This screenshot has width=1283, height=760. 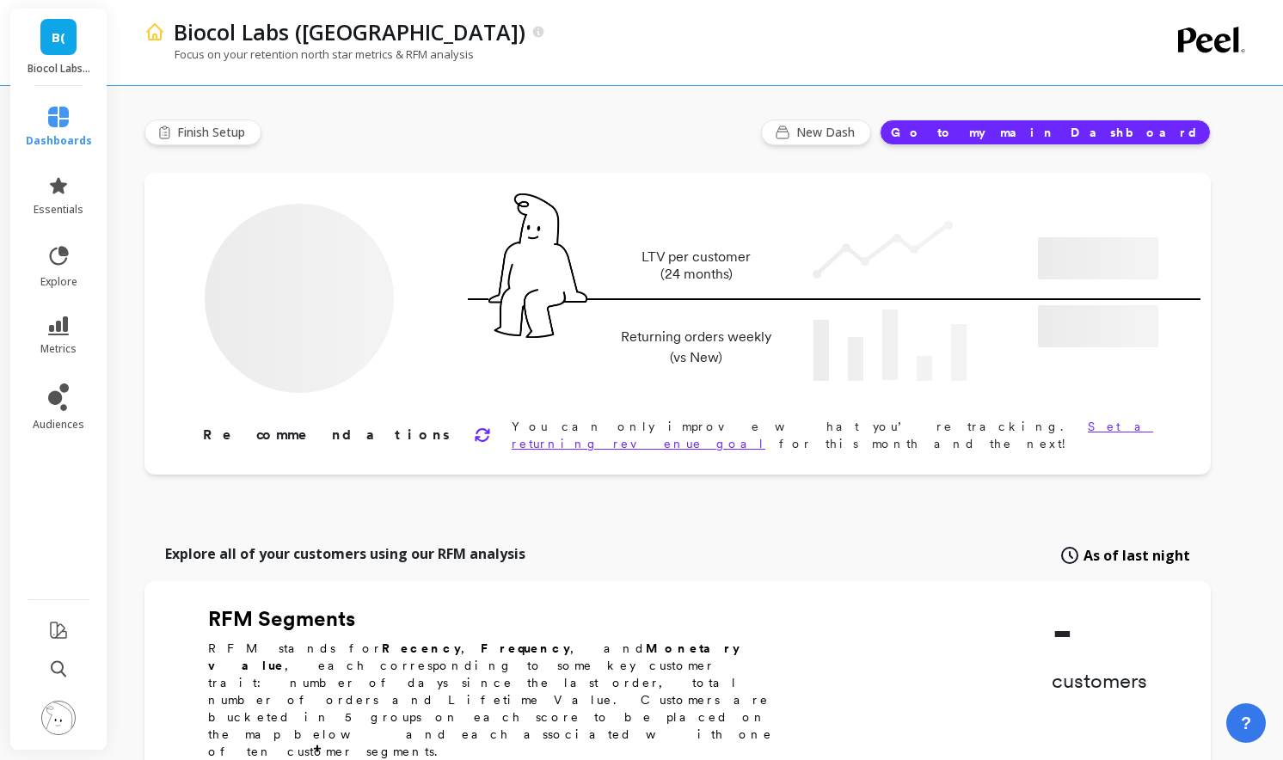 What do you see at coordinates (500, 700) in the screenshot?
I see `p: RFM stands for , , and , each corresponding to some key customer trait: number of days since the ...` at bounding box center [500, 700].